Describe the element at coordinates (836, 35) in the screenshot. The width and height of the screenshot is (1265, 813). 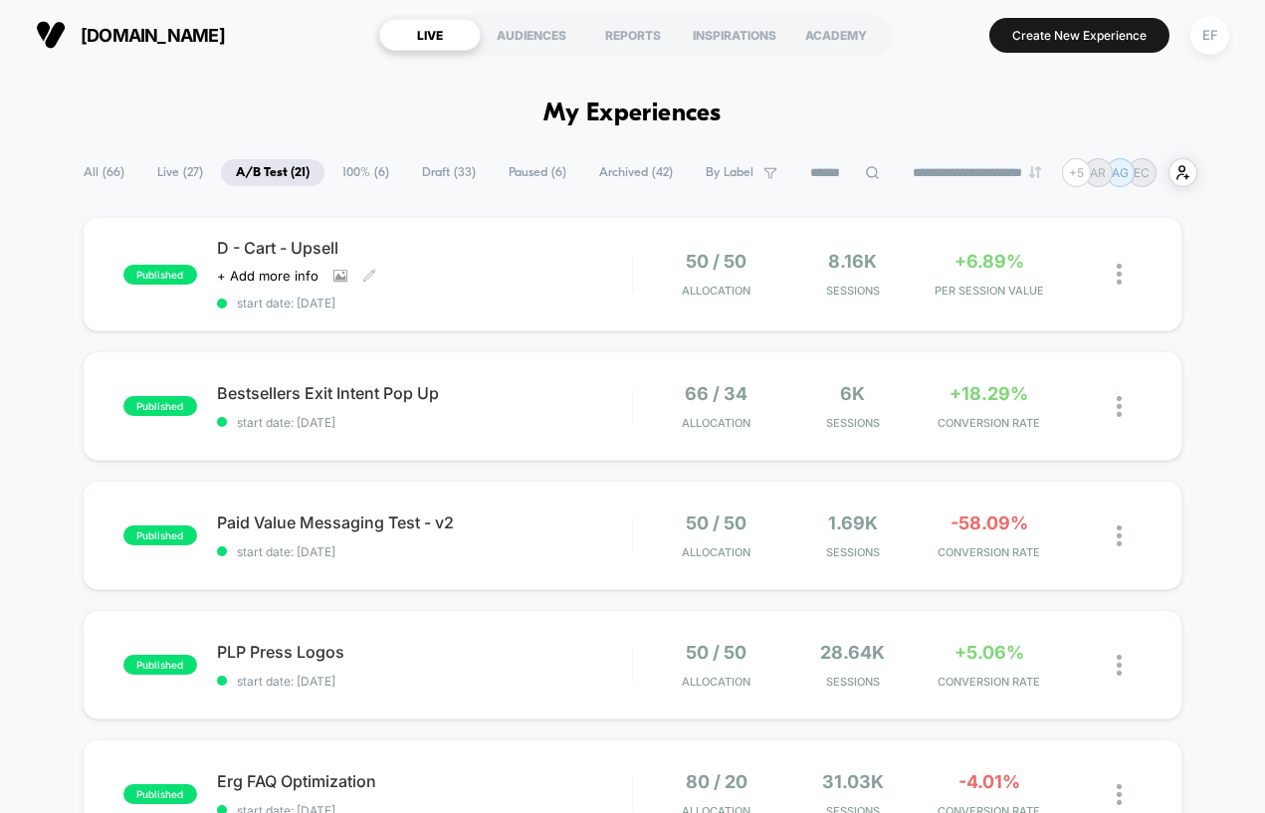
I see `div: ACADEMY` at that location.